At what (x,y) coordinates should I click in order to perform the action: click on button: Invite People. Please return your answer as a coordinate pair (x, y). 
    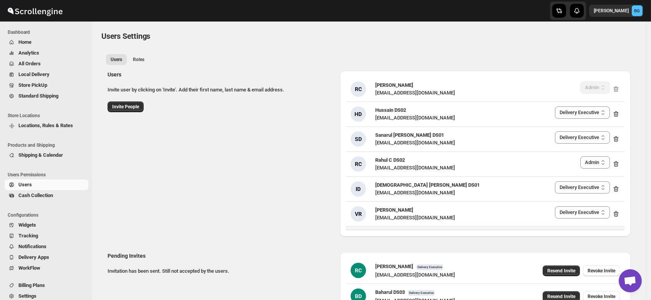
    Looking at the image, I should click on (126, 107).